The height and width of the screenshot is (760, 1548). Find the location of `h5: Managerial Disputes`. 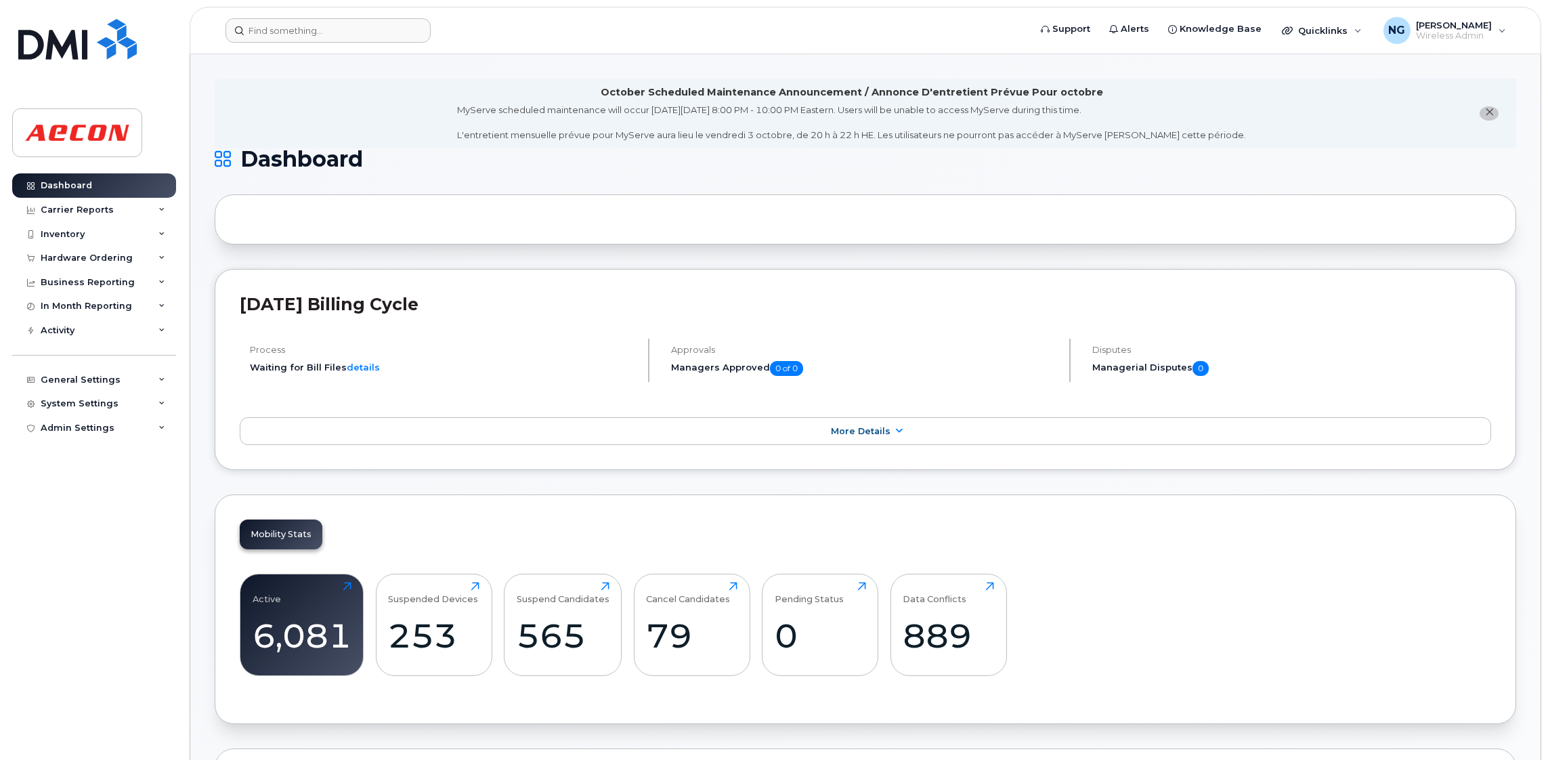

h5: Managerial Disputes is located at coordinates (1291, 368).